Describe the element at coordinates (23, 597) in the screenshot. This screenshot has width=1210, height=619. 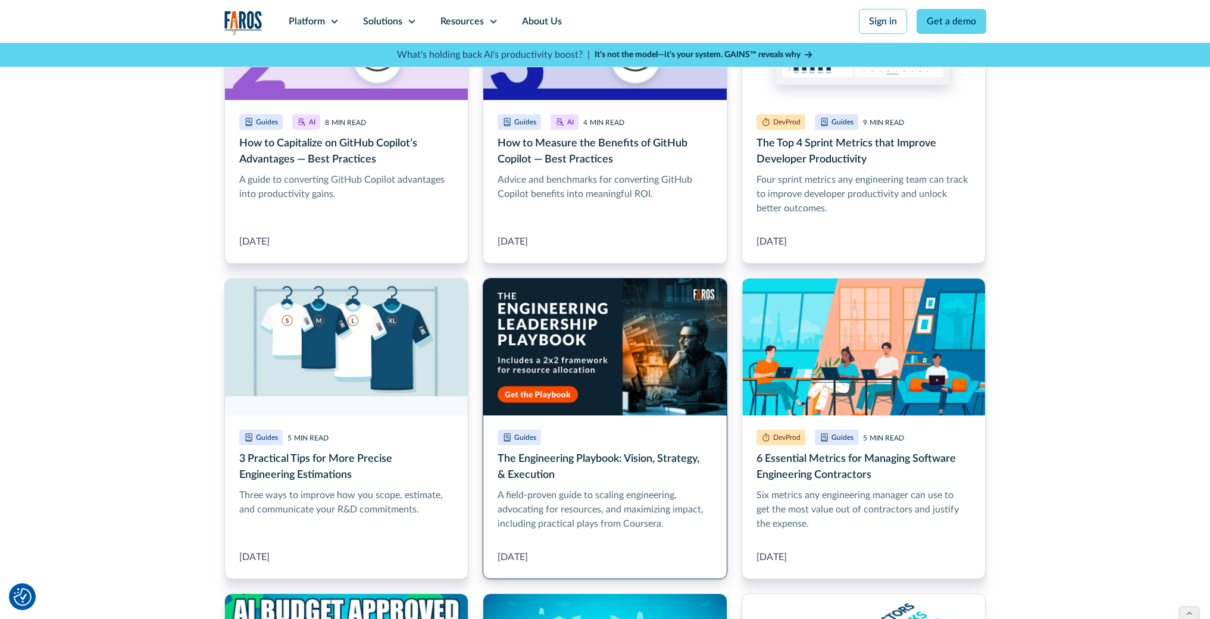
I see `button: Cookie Settings` at that location.